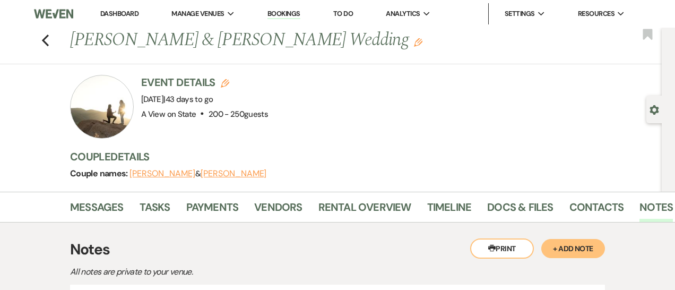  What do you see at coordinates (119, 13) in the screenshot?
I see `a: Dashboard` at bounding box center [119, 13].